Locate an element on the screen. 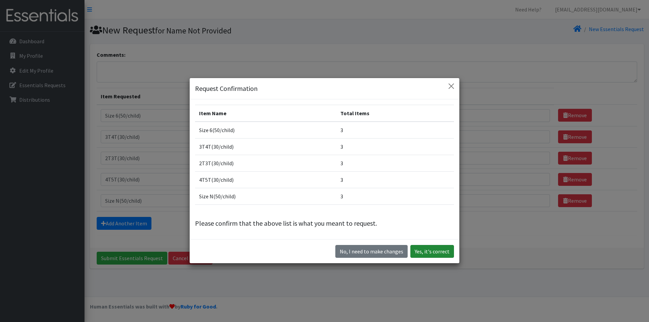  td: 4T5T(30/child) is located at coordinates (266, 179).